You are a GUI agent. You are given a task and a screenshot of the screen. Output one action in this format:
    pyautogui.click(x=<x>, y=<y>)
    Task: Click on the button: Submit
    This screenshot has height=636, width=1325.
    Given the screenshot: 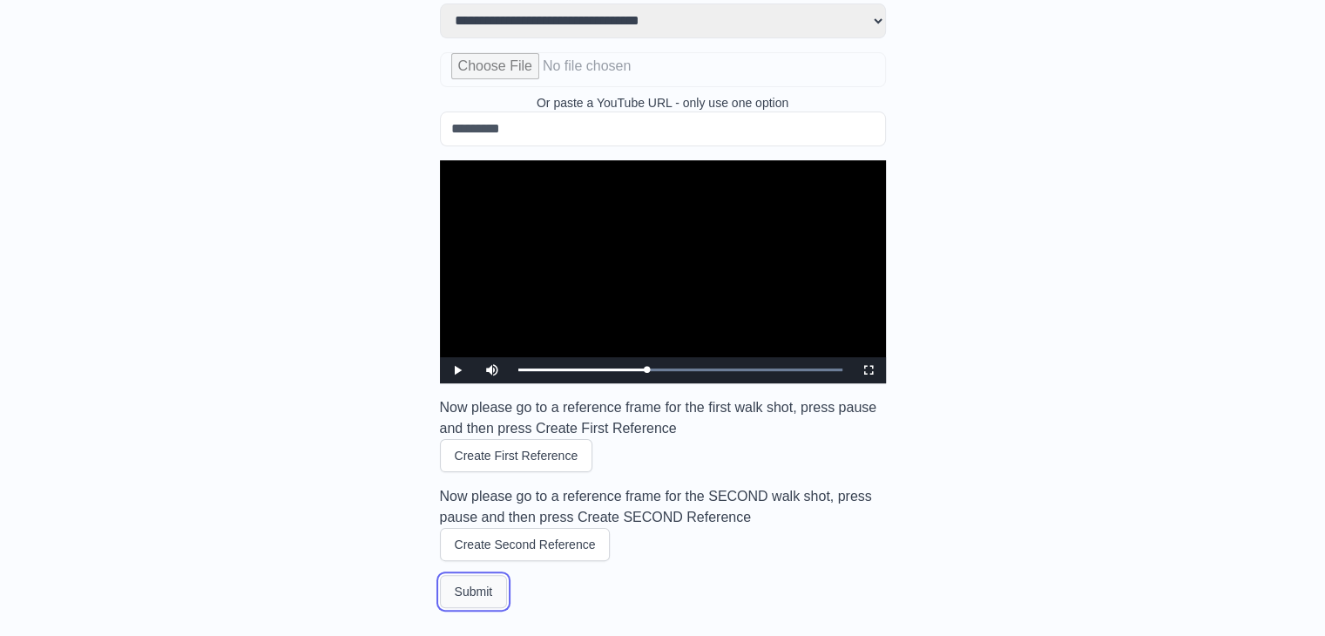 What is the action you would take?
    pyautogui.click(x=474, y=592)
    